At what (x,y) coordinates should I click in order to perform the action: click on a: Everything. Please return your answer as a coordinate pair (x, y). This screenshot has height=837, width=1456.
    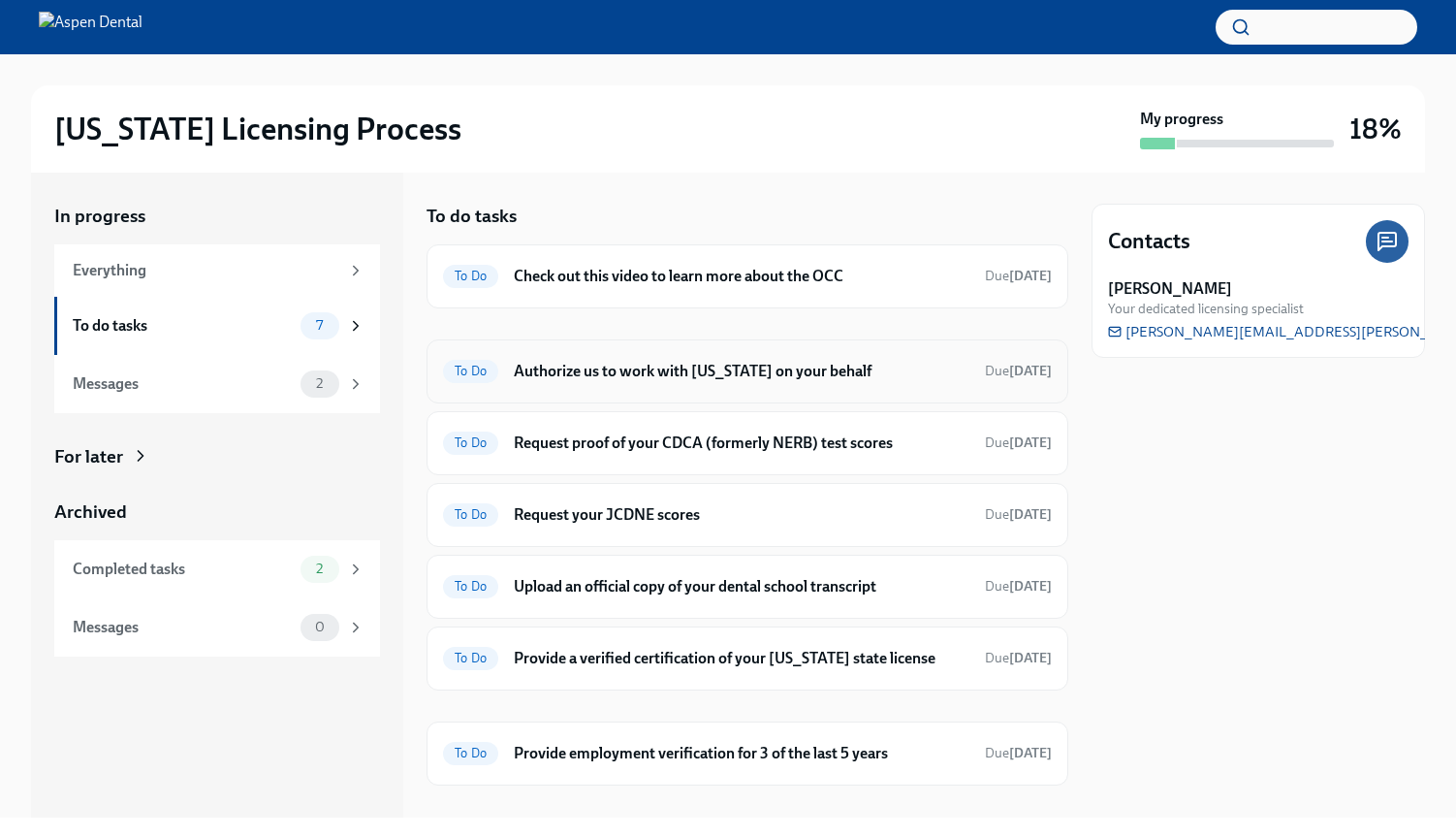
    Looking at the image, I should click on (217, 270).